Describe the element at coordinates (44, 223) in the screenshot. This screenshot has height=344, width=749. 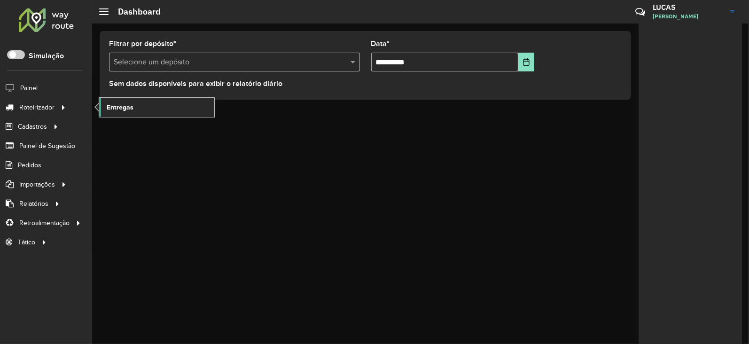
I see `span: Retroalimentação` at that location.